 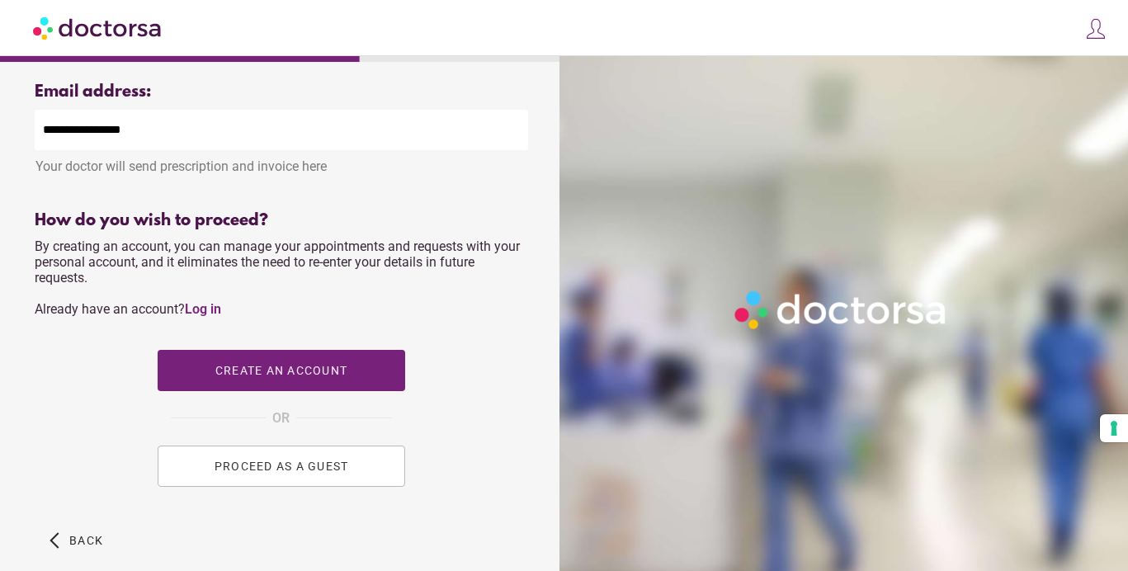 I want to click on div: Email address:, so click(x=281, y=92).